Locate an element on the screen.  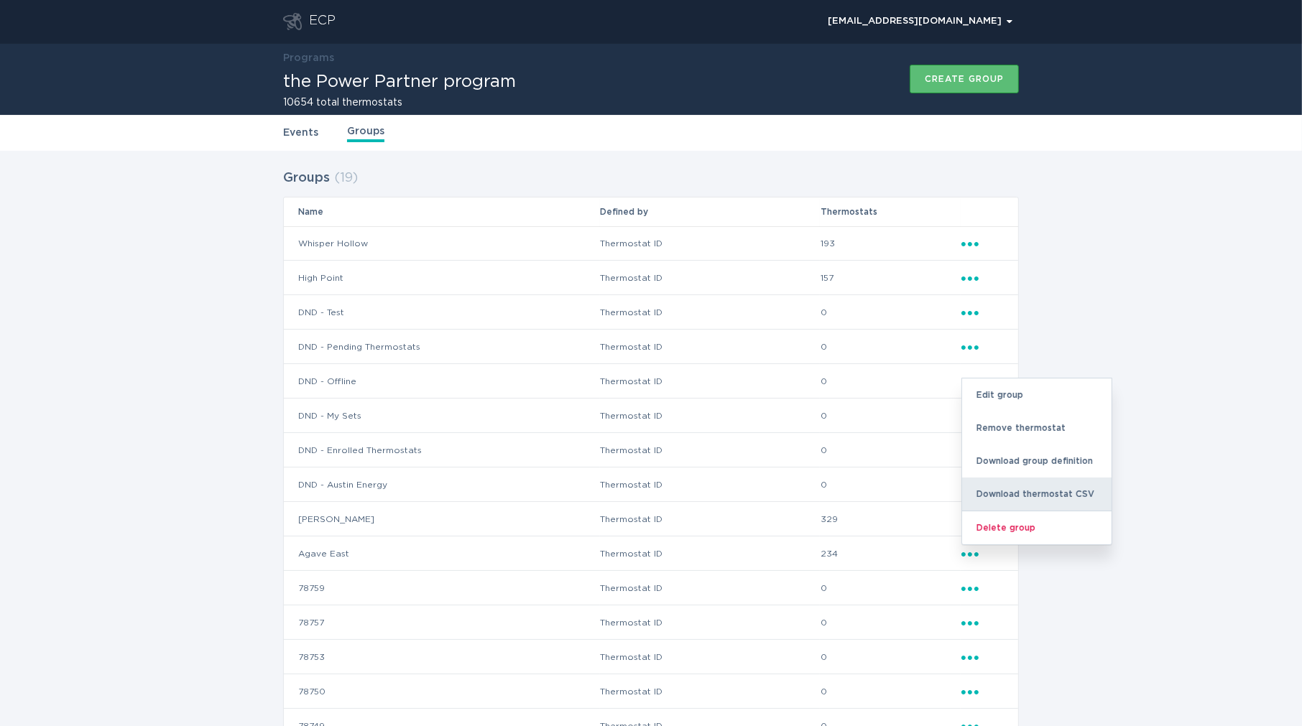
tr: 274b88dc753a02d18ae93be4962f2448805cfa36 is located at coordinates (651, 416).